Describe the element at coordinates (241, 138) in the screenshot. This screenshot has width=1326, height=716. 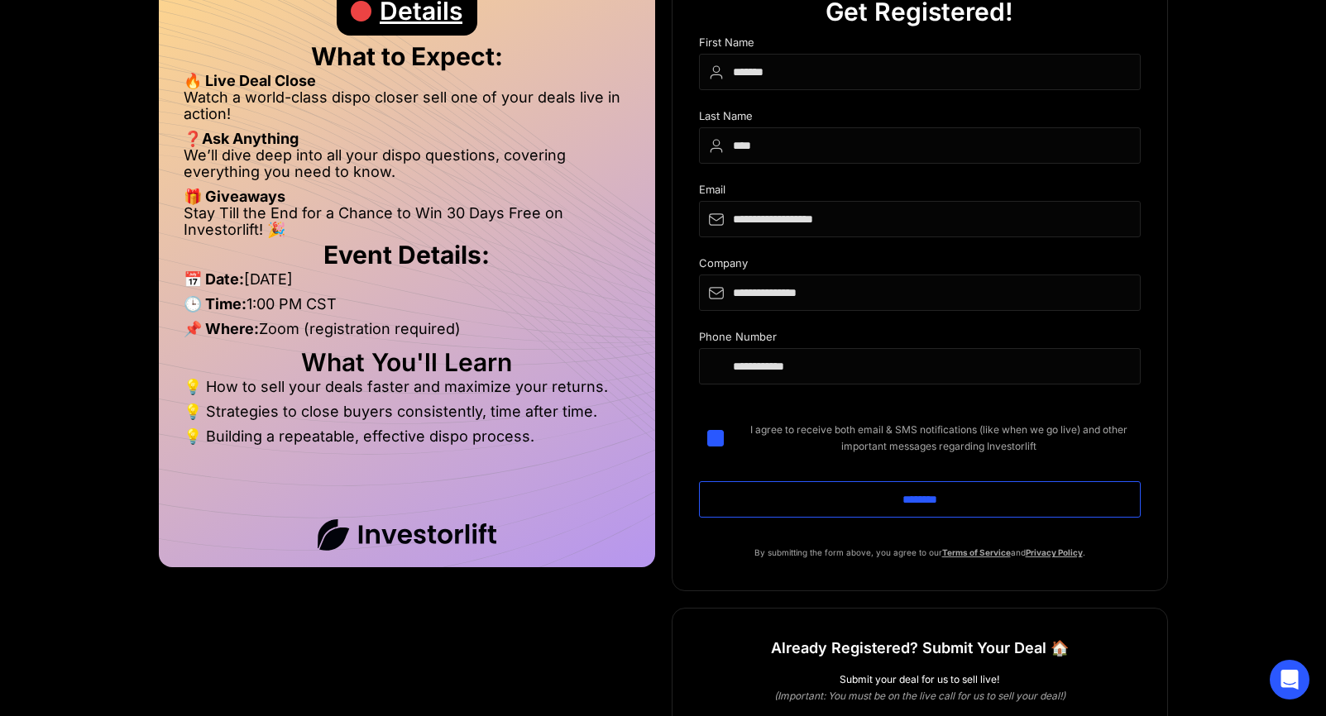
I see `strong: ❓Ask Anything` at that location.